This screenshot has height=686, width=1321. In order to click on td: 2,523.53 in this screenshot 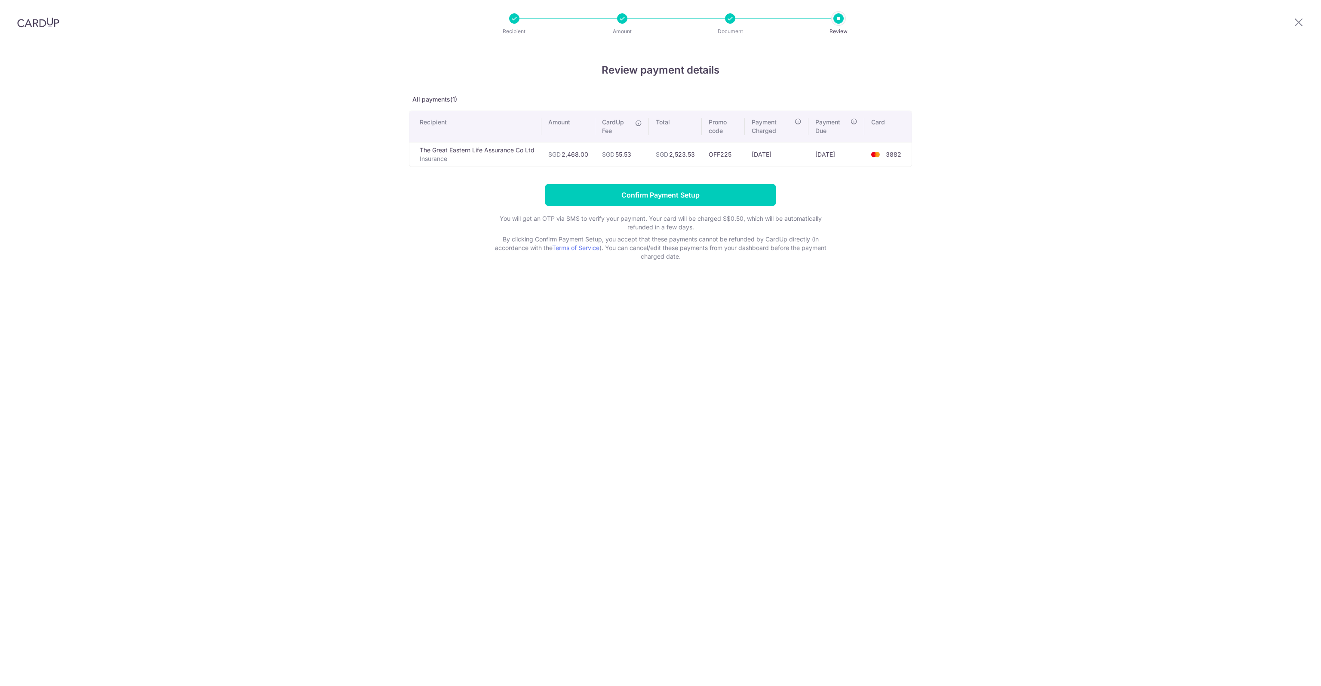, I will do `click(675, 154)`.